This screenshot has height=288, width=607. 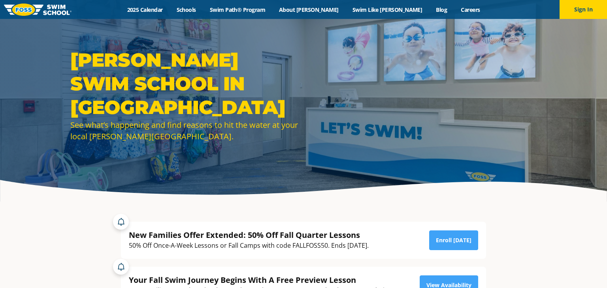 I want to click on img: FOSS Swim School Logo, so click(x=38, y=9).